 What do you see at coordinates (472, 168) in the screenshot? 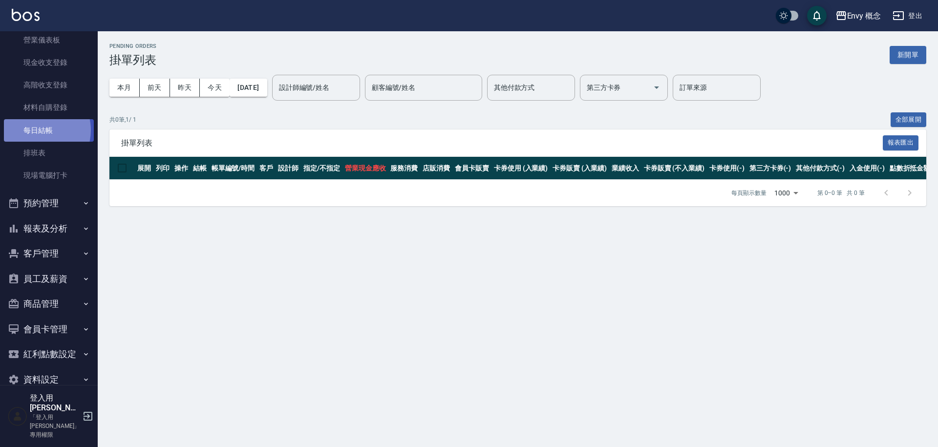
I see `th: 會員卡販賣` at bounding box center [472, 168].